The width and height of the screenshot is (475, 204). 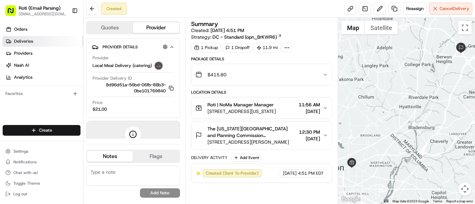 What do you see at coordinates (415, 9) in the screenshot?
I see `button: Reassign` at bounding box center [415, 9].